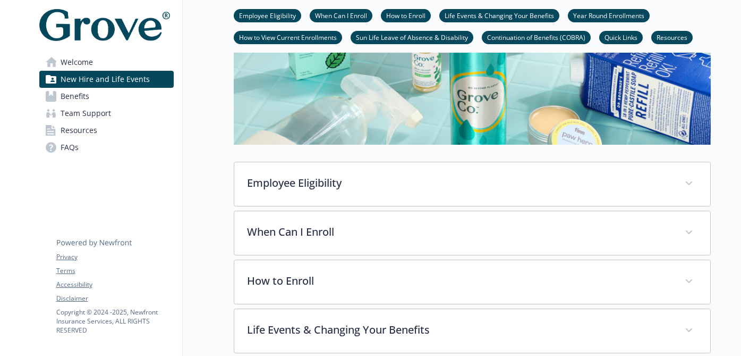  What do you see at coordinates (621, 37) in the screenshot?
I see `a: Quick Links` at bounding box center [621, 37].